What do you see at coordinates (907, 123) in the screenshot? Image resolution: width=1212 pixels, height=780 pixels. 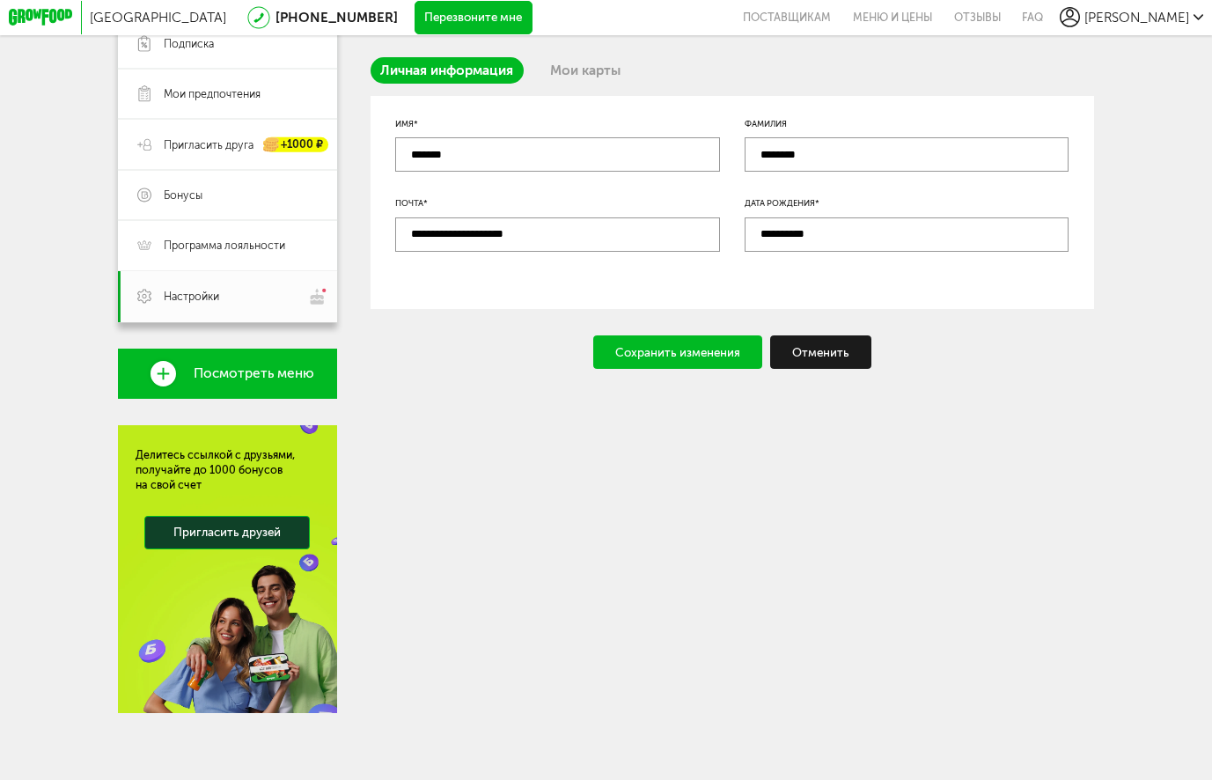 I see `div: Фамилия` at bounding box center [907, 123].